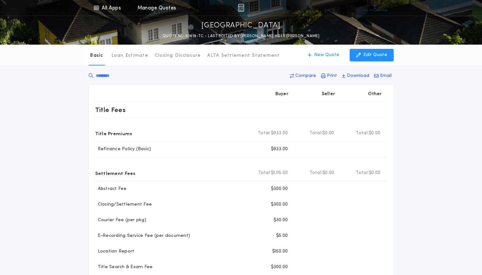 The height and width of the screenshot is (275, 482). I want to click on p: Basic, so click(96, 56).